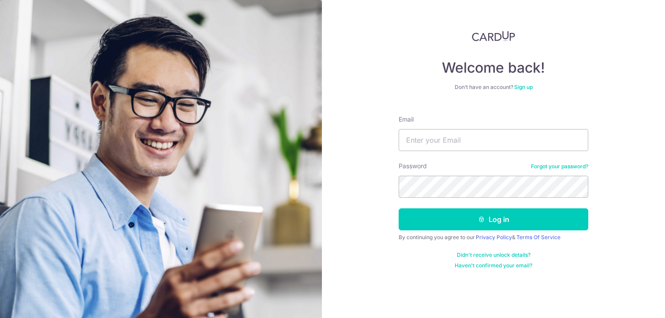  Describe the element at coordinates (406, 120) in the screenshot. I see `label: Email` at that location.